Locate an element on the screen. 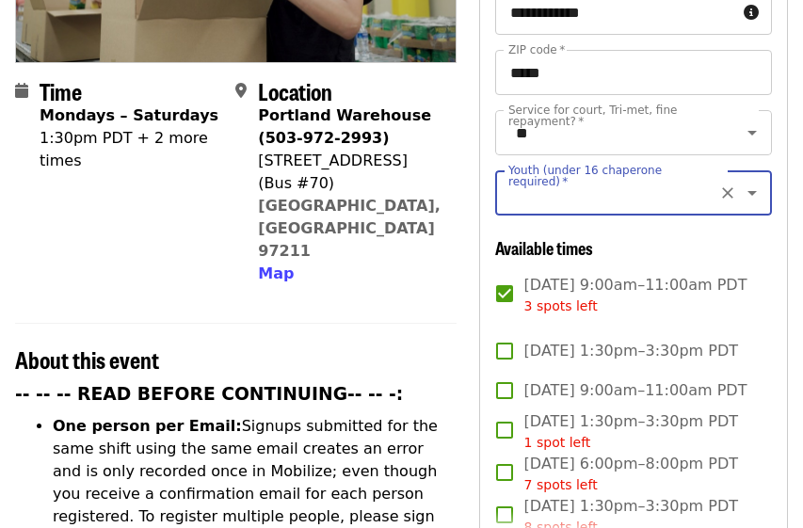  span: Available times is located at coordinates (544, 248).